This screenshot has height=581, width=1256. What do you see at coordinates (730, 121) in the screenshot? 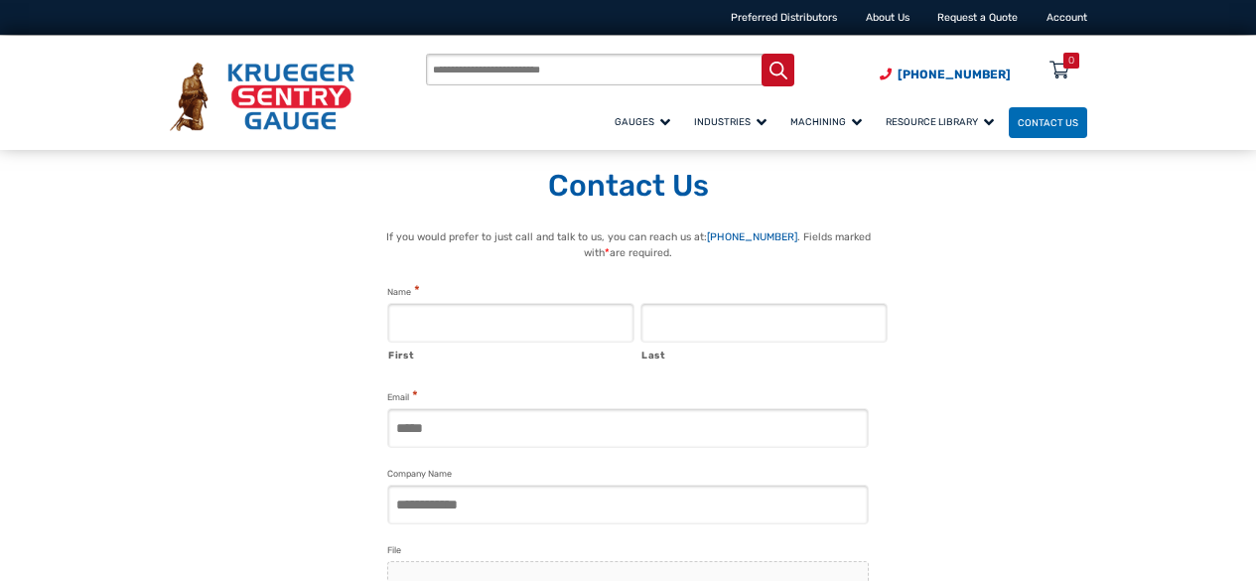
I see `span: Industries` at bounding box center [730, 121].